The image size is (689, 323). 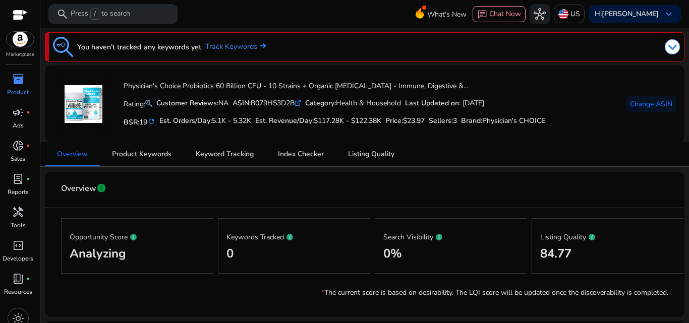 I want to click on button: Change ASIN, so click(x=651, y=104).